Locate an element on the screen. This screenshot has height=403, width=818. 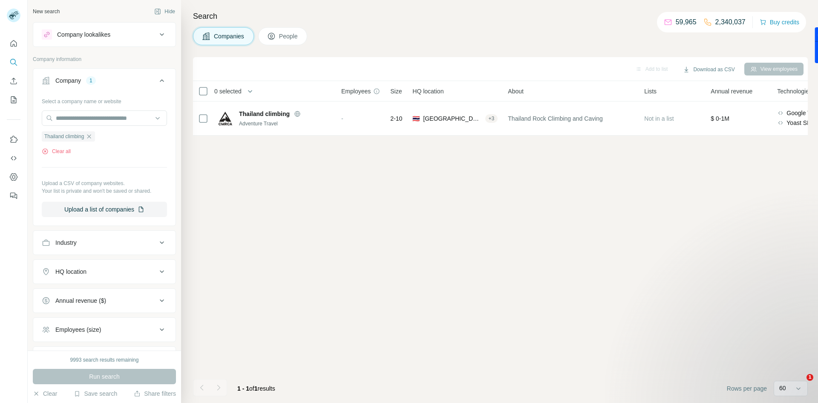
button: HQ location is located at coordinates (104, 271).